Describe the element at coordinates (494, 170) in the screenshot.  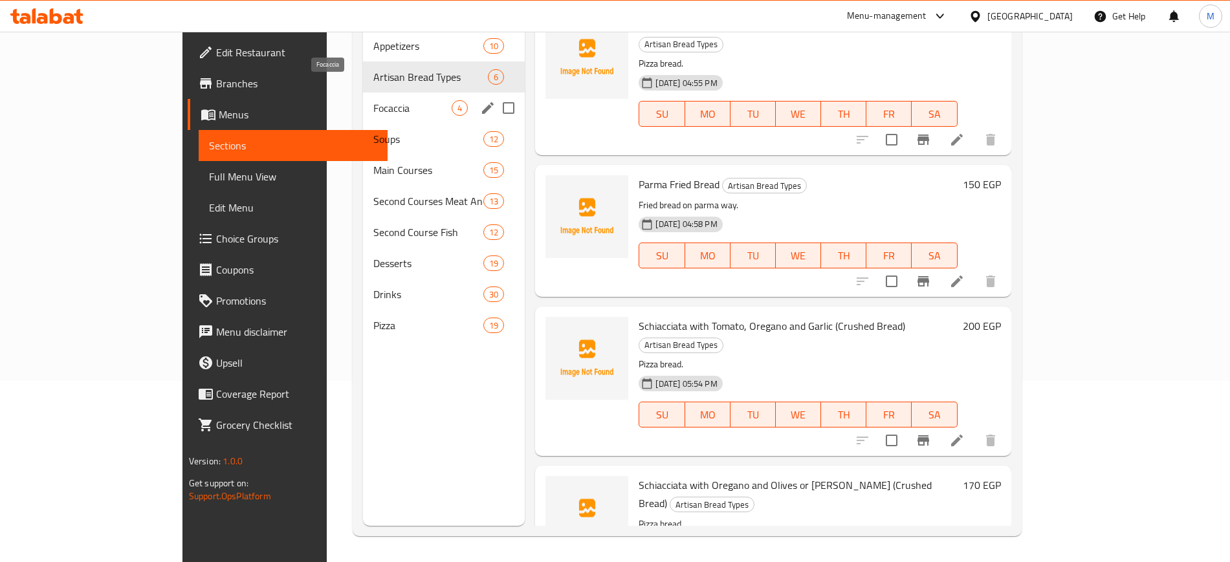
I see `span: 15` at that location.